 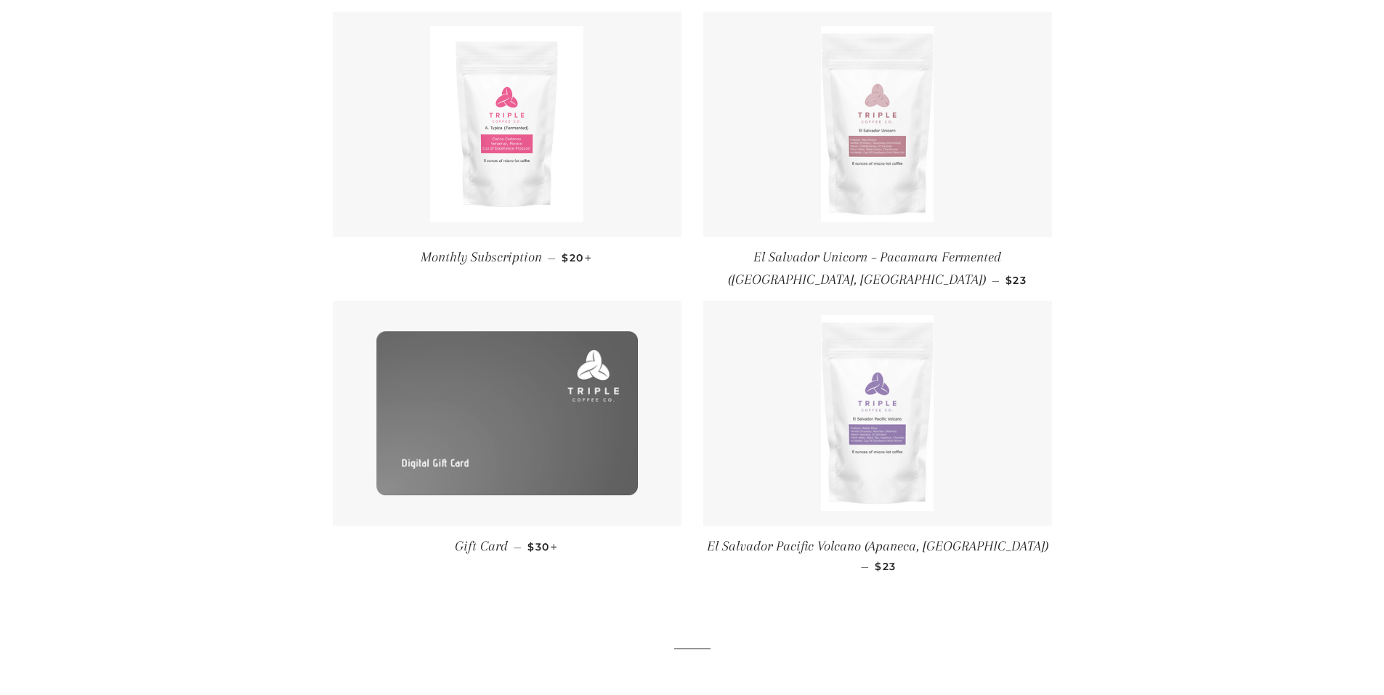 What do you see at coordinates (507, 257) in the screenshot?
I see `a: Monthly Subscription — $20` at bounding box center [507, 257].